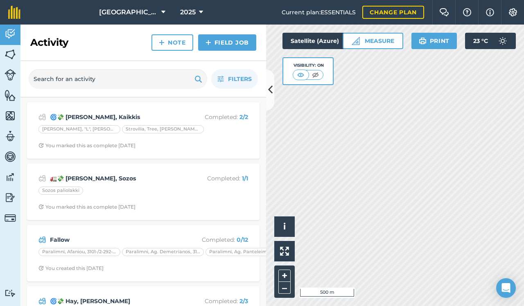 This screenshot has width=524, height=306. Describe the element at coordinates (235, 79) in the screenshot. I see `button: Filters` at that location.